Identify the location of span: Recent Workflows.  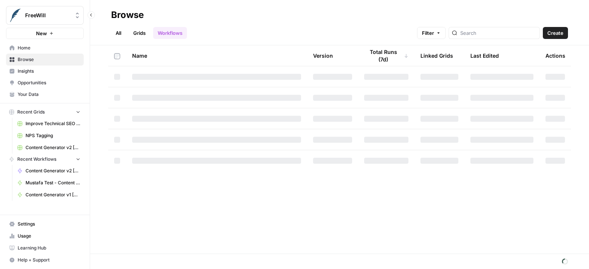
(37, 160).